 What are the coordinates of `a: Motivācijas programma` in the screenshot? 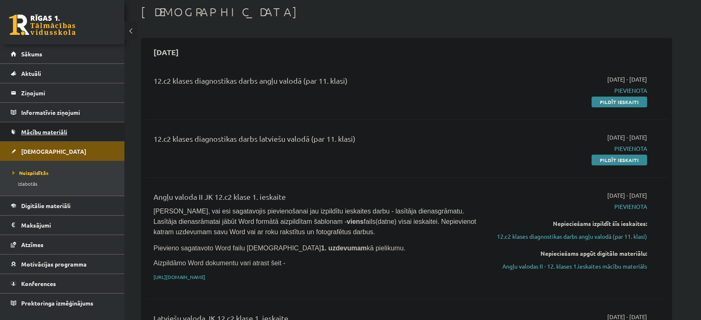 It's located at (62, 264).